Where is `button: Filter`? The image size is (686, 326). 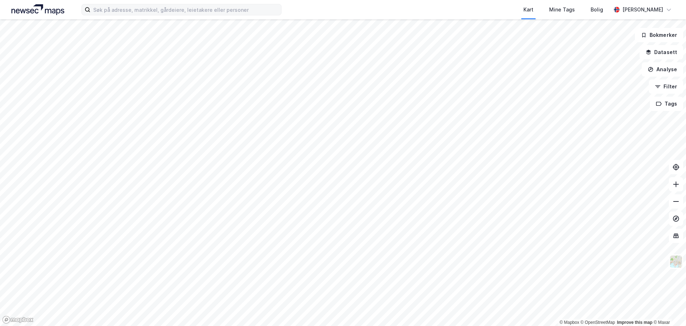 button: Filter is located at coordinates (666, 86).